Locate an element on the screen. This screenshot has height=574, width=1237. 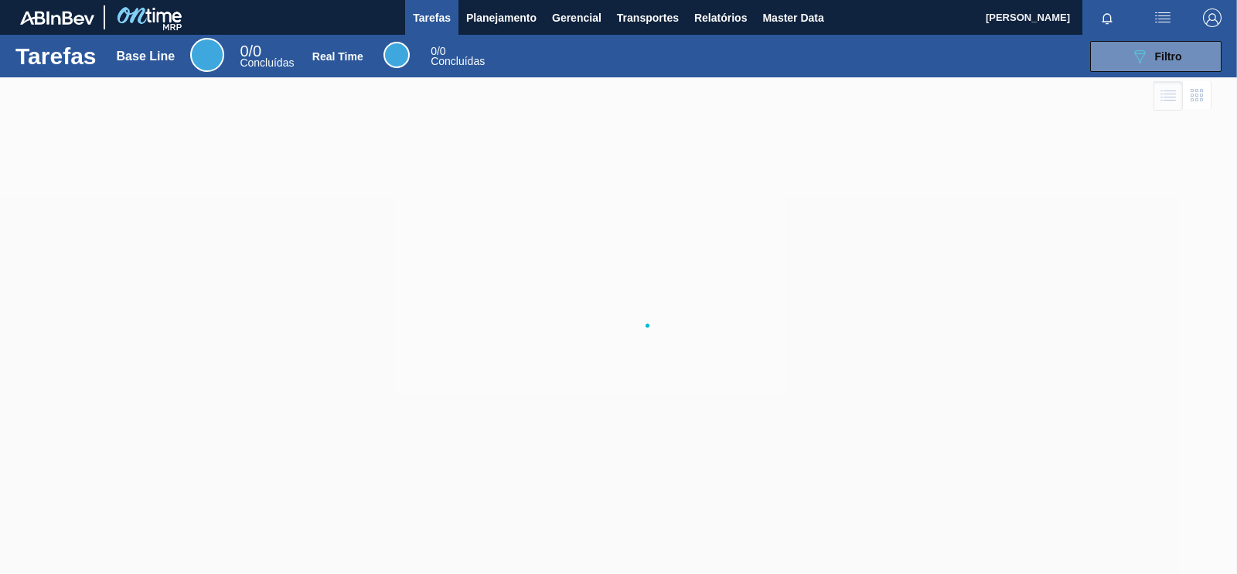
img: userActions is located at coordinates (1163, 18).